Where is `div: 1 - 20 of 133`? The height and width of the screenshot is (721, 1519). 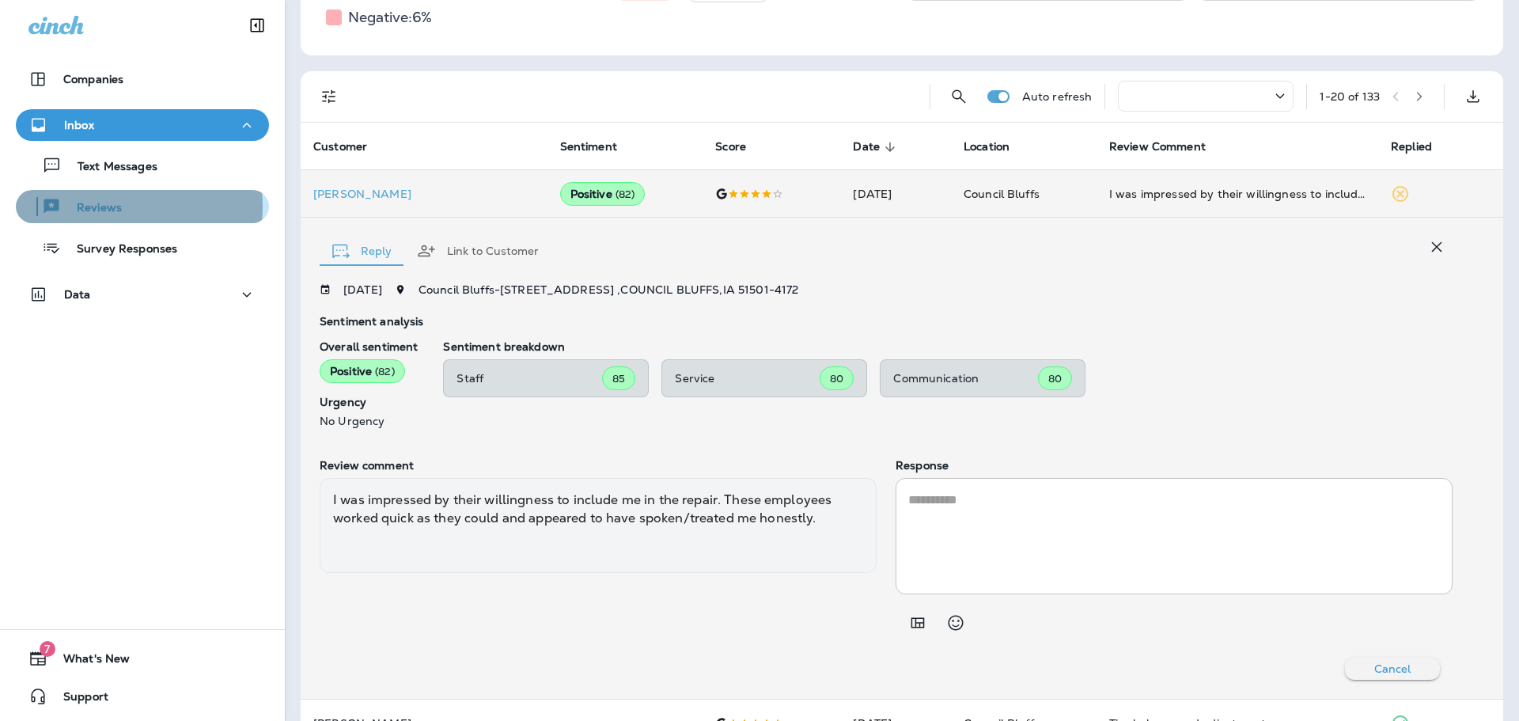
div: 1 - 20 of 133 is located at coordinates (1350, 97).